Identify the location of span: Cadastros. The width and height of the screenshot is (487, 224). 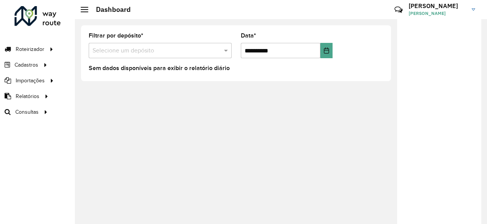
(26, 65).